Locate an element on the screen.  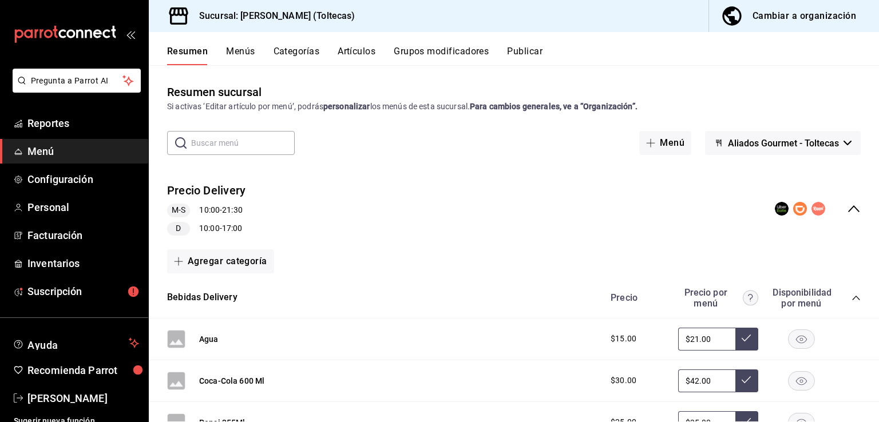
span: Pregunta a Parrot AI is located at coordinates (77, 81).